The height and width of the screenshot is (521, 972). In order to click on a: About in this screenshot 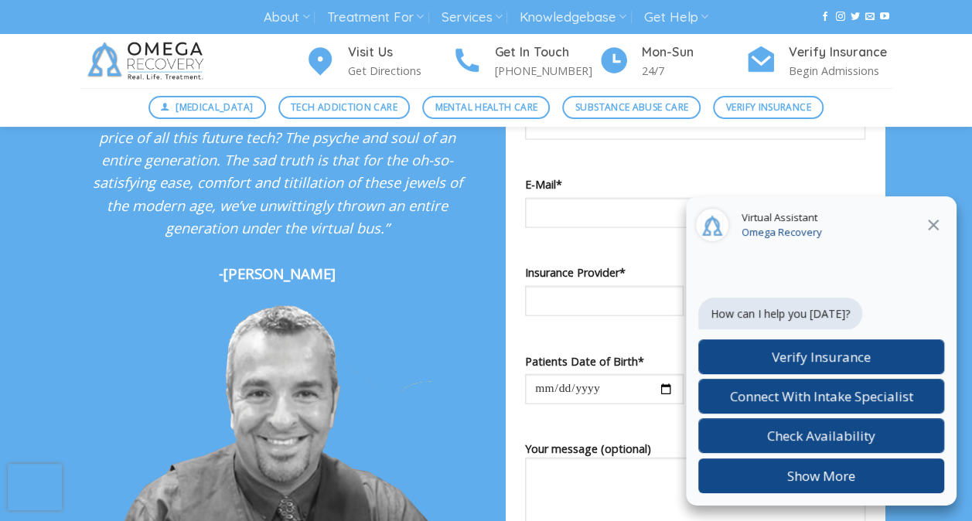, I will do `click(286, 17)`.